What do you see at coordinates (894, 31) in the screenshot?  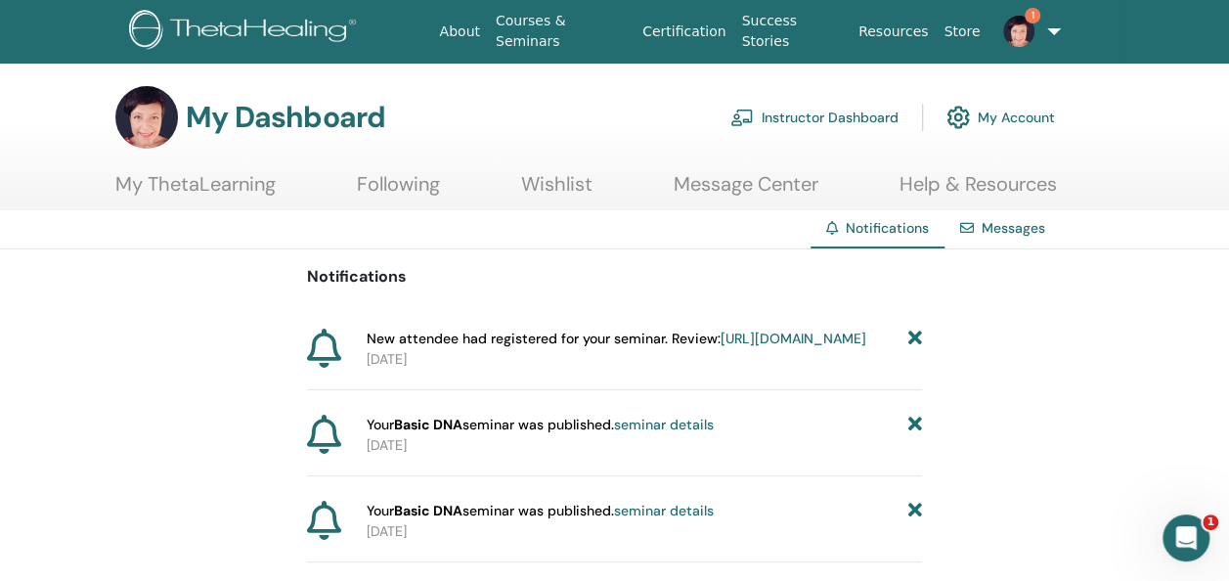 I see `a: Resources` at bounding box center [894, 31].